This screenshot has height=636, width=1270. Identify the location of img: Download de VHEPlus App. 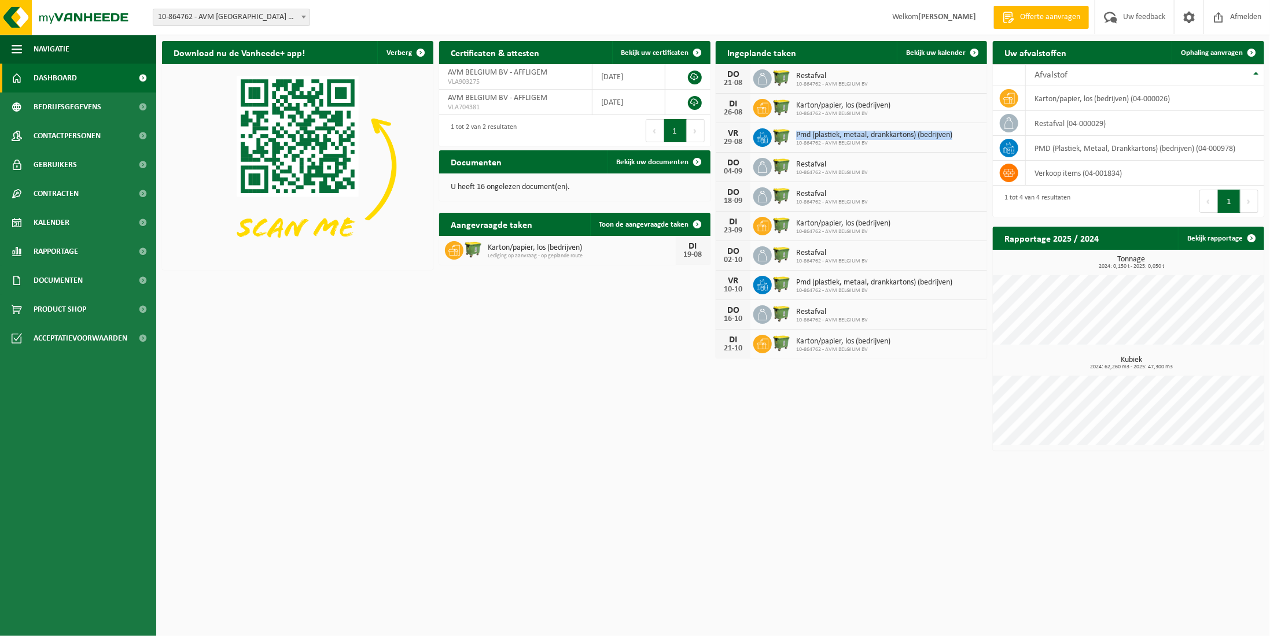
(297, 166).